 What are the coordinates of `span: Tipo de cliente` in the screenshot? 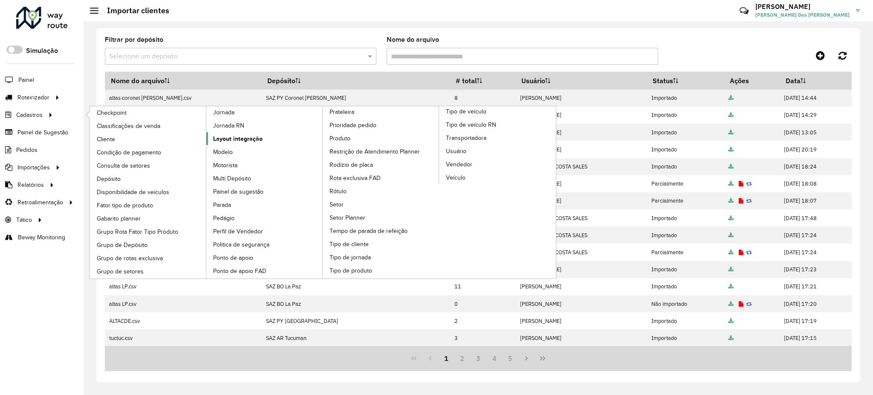 It's located at (349, 244).